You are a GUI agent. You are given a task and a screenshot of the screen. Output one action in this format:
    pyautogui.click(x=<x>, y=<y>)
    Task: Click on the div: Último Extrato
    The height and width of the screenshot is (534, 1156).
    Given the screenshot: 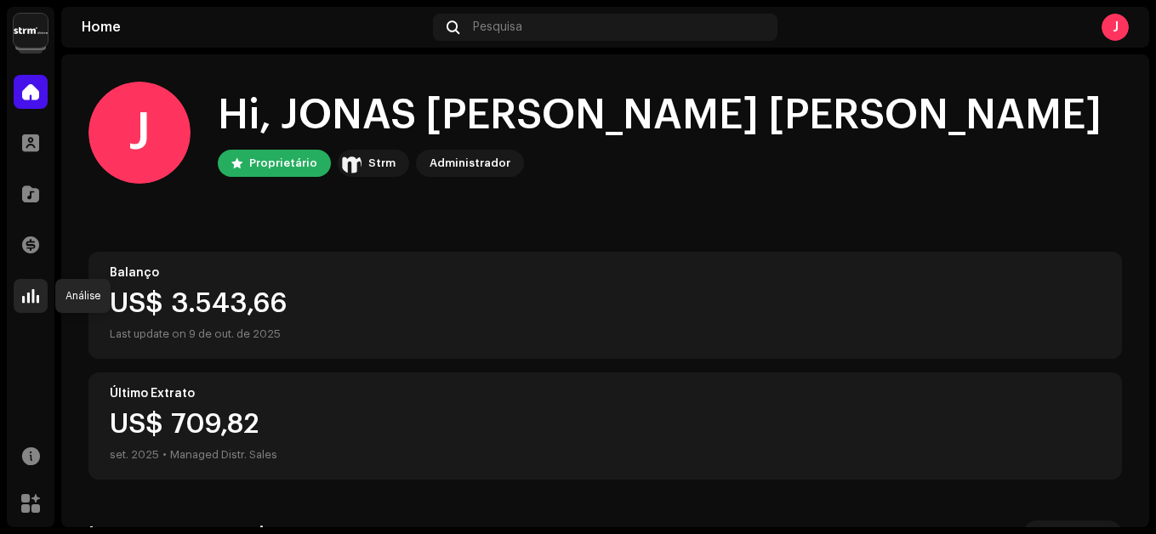 What is the action you would take?
    pyautogui.click(x=605, y=394)
    